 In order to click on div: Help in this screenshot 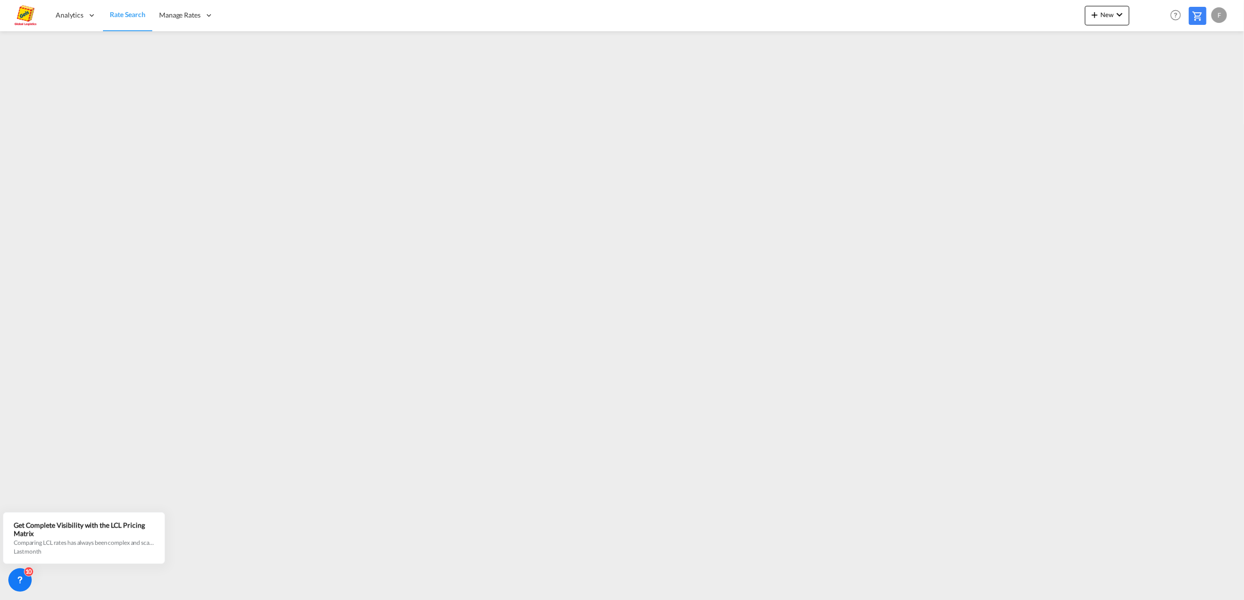, I will do `click(1178, 16)`.